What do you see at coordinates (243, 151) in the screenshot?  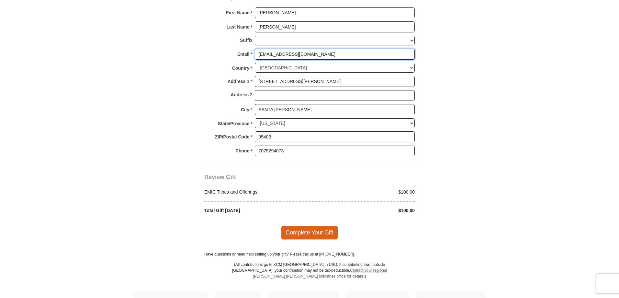 I see `strong: Phone` at bounding box center [243, 151].